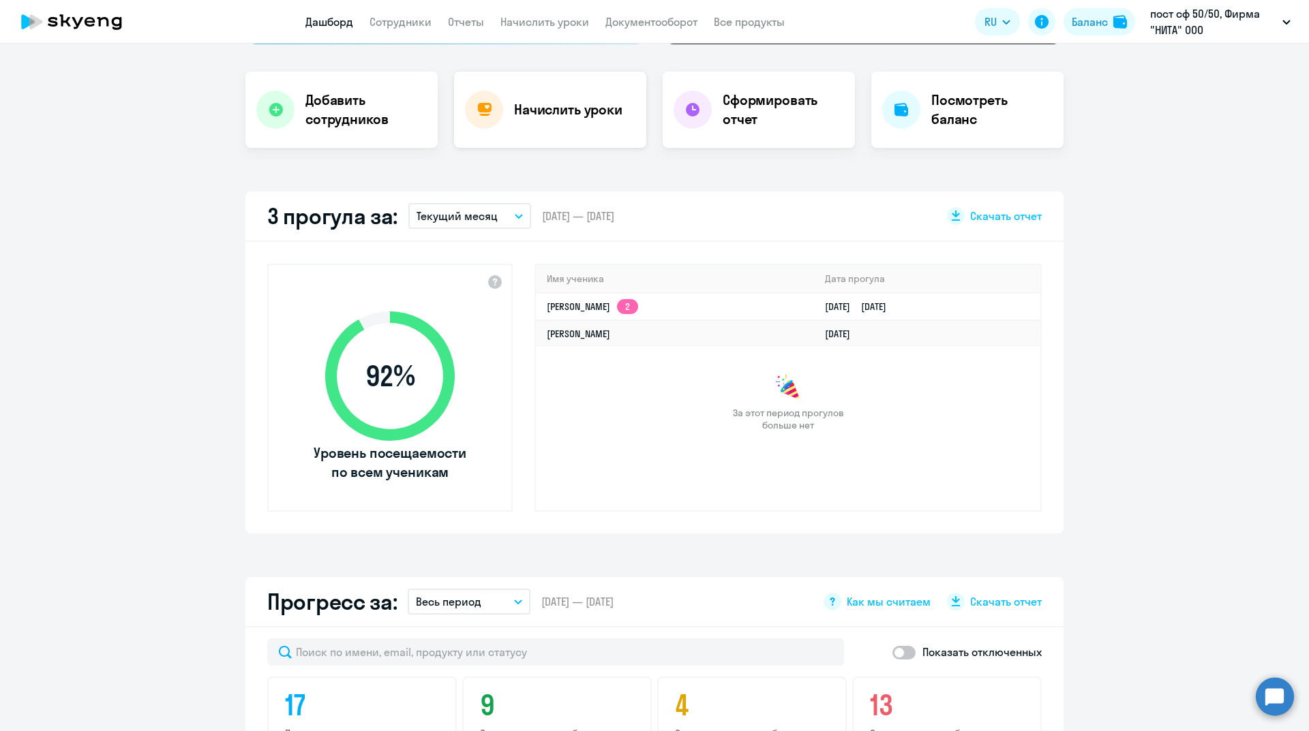 Image resolution: width=1309 pixels, height=731 pixels. I want to click on h4: 17, so click(364, 705).